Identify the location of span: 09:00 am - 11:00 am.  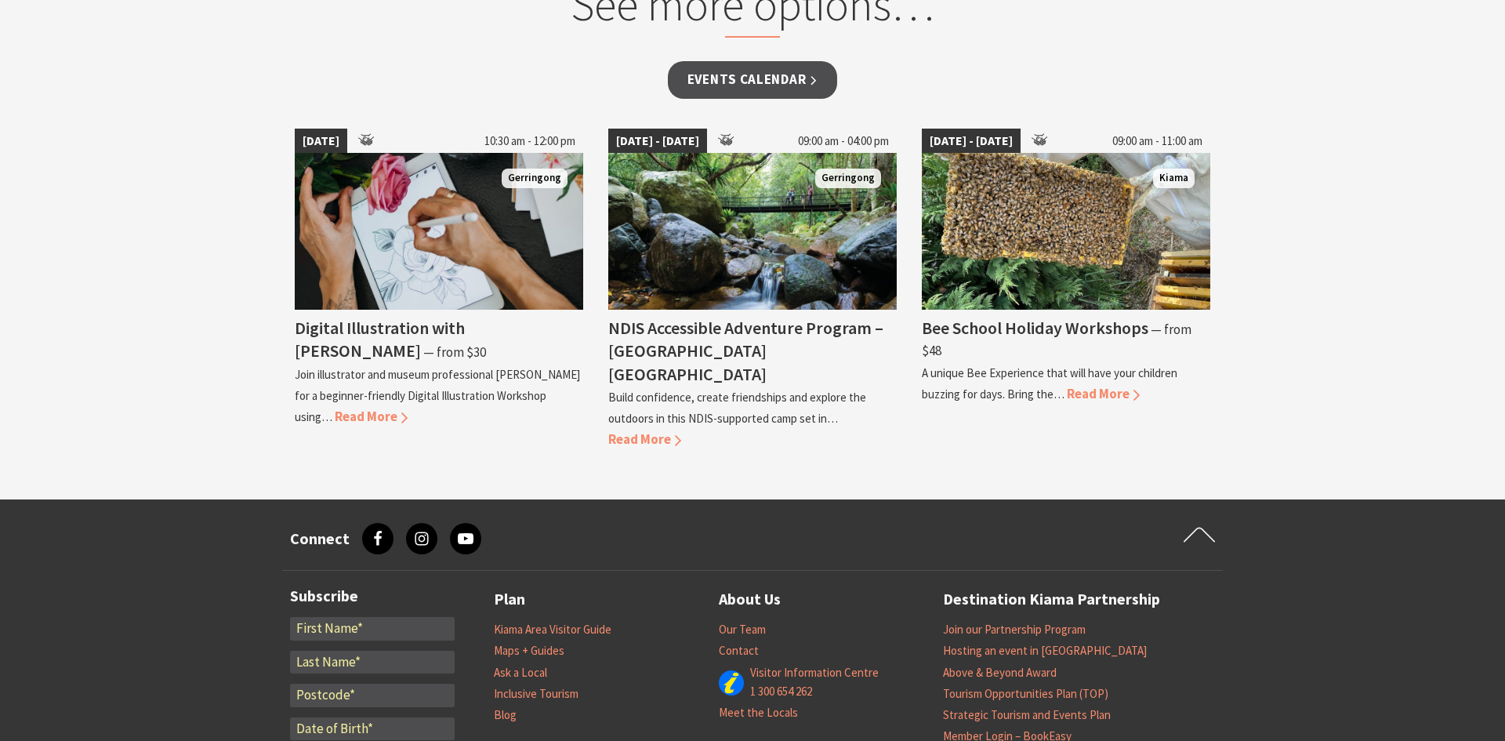
(1157, 141).